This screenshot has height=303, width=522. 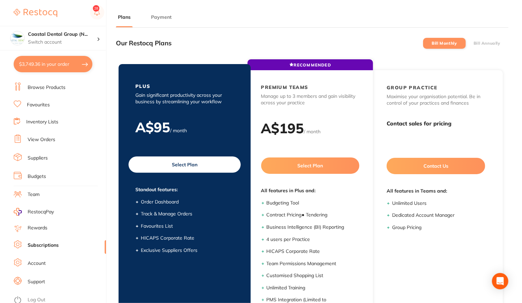 What do you see at coordinates (313, 227) in the screenshot?
I see `li: Business Intelligence (BI) Reporting` at bounding box center [313, 227].